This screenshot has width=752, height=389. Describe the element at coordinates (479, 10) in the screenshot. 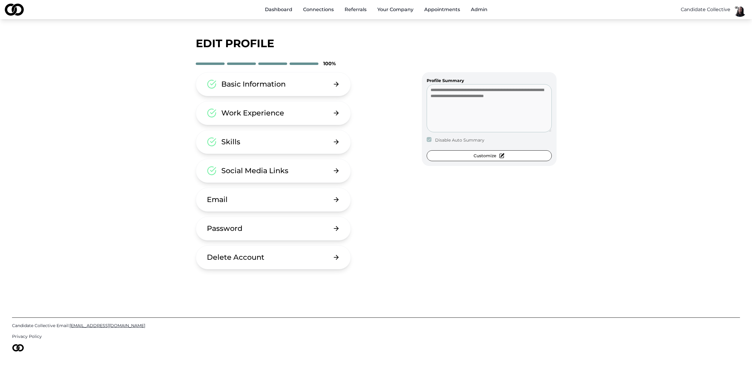

I see `button: Admin` at that location.